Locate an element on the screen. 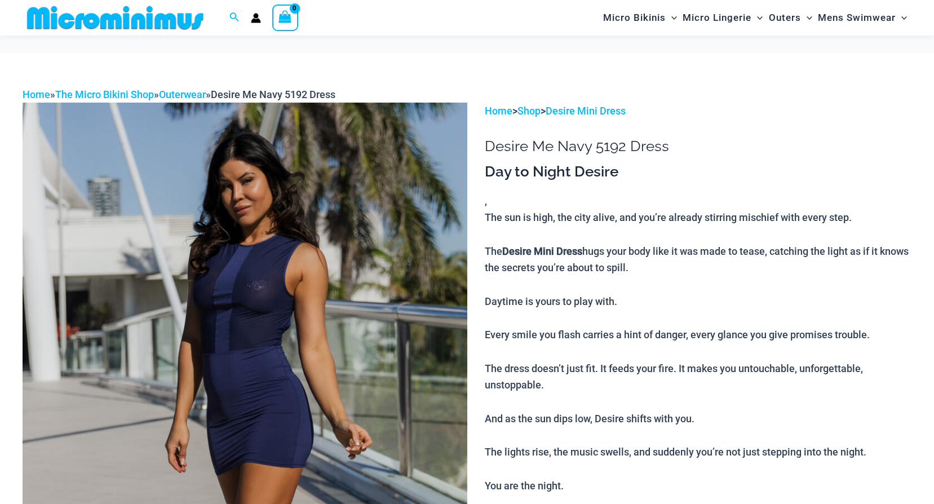  b: Desire Mini Dress is located at coordinates (542, 251).